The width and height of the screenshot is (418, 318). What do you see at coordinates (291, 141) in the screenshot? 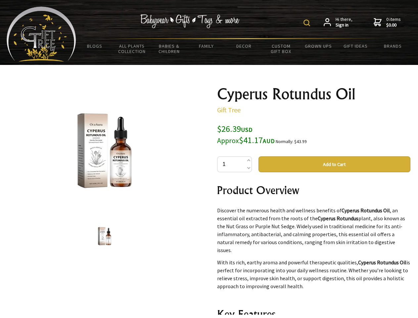
I see `small: Normally: $43.99` at bounding box center [291, 141].